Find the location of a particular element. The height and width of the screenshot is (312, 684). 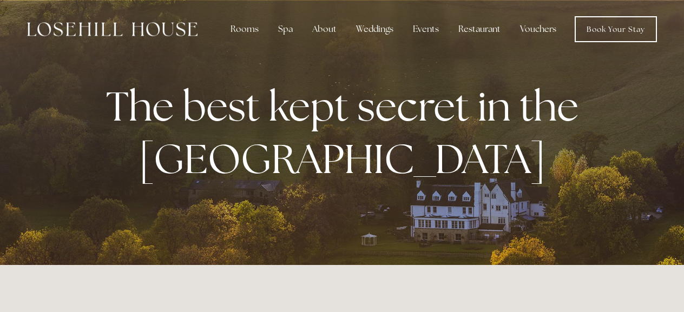

div: About is located at coordinates (324, 29).